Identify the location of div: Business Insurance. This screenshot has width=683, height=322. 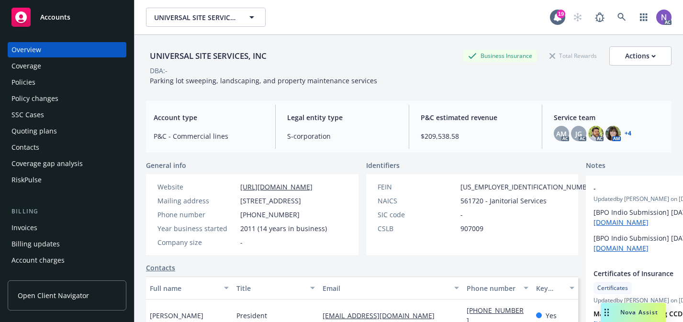
(500, 56).